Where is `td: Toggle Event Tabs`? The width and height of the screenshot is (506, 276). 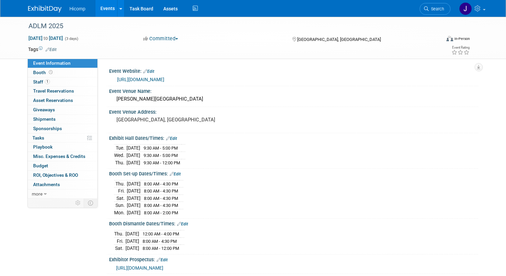
td: Toggle Event Tabs is located at coordinates (90, 203).